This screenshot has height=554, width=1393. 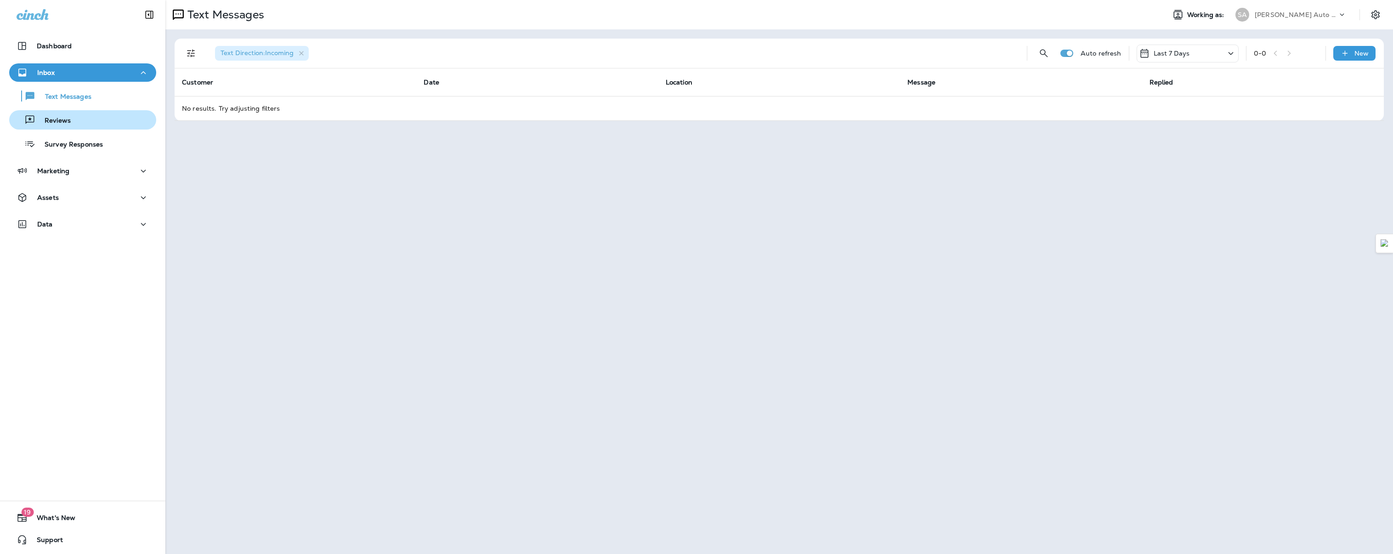 What do you see at coordinates (53, 171) in the screenshot?
I see `p: Marketing` at bounding box center [53, 171].